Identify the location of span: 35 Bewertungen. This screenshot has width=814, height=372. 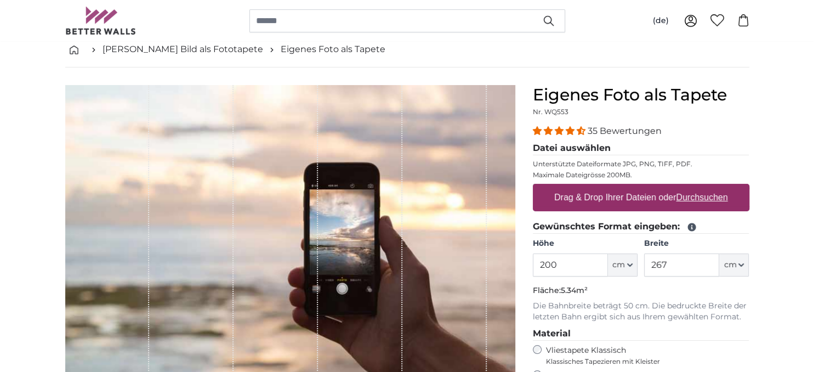
(624, 130).